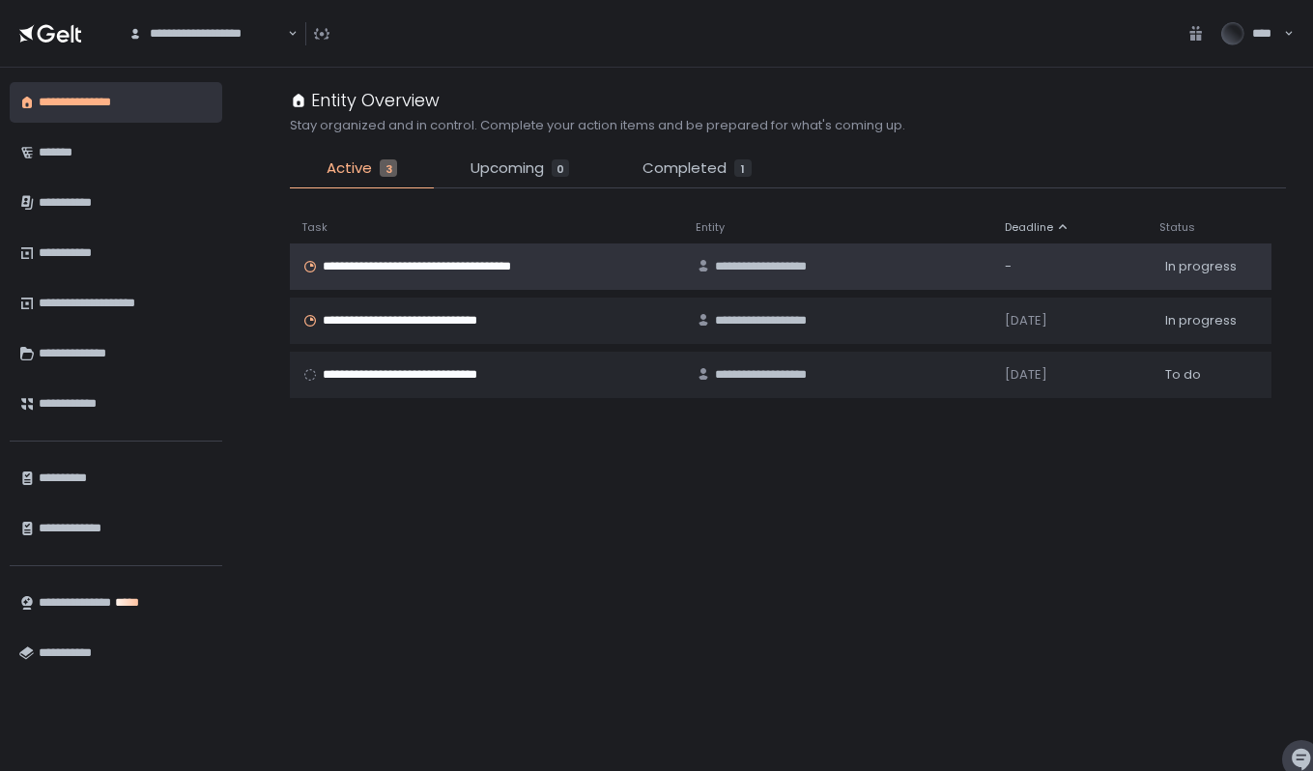 The image size is (1313, 771). Describe the element at coordinates (597, 126) in the screenshot. I see `h2: Stay organized and in control. Complete your action items and be prepared for what's coming up.` at that location.